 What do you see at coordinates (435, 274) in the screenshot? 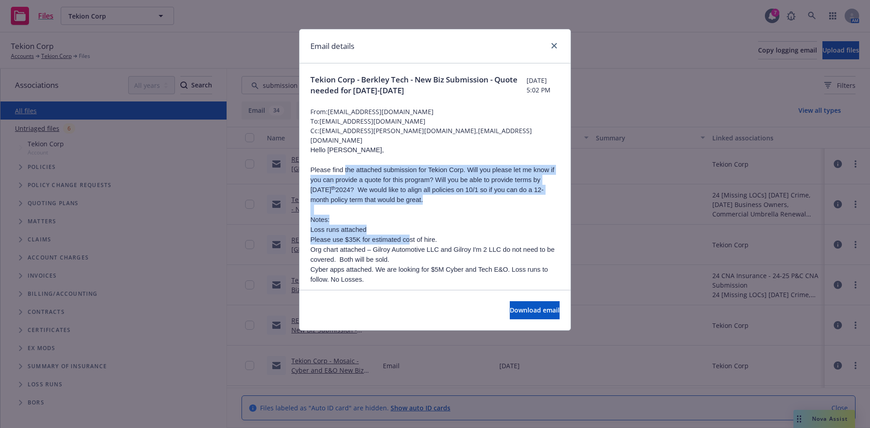
I see `li: Cyber apps attached. We are looking for $5M Cyber and Tech E&O. Loss runs to follow. No Losses.` at bounding box center [435, 274].